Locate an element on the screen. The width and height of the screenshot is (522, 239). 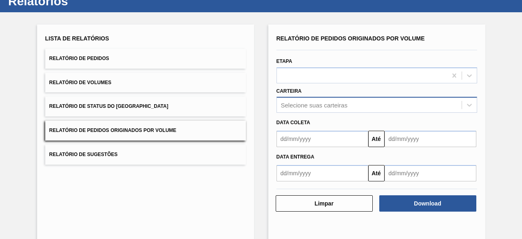
button: Download is located at coordinates (428, 203).